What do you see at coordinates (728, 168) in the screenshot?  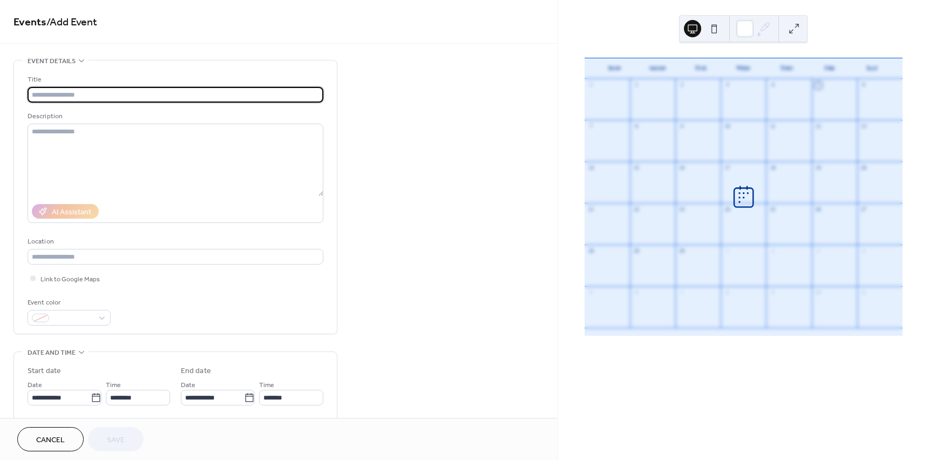 I see `div: 17` at bounding box center [728, 168].